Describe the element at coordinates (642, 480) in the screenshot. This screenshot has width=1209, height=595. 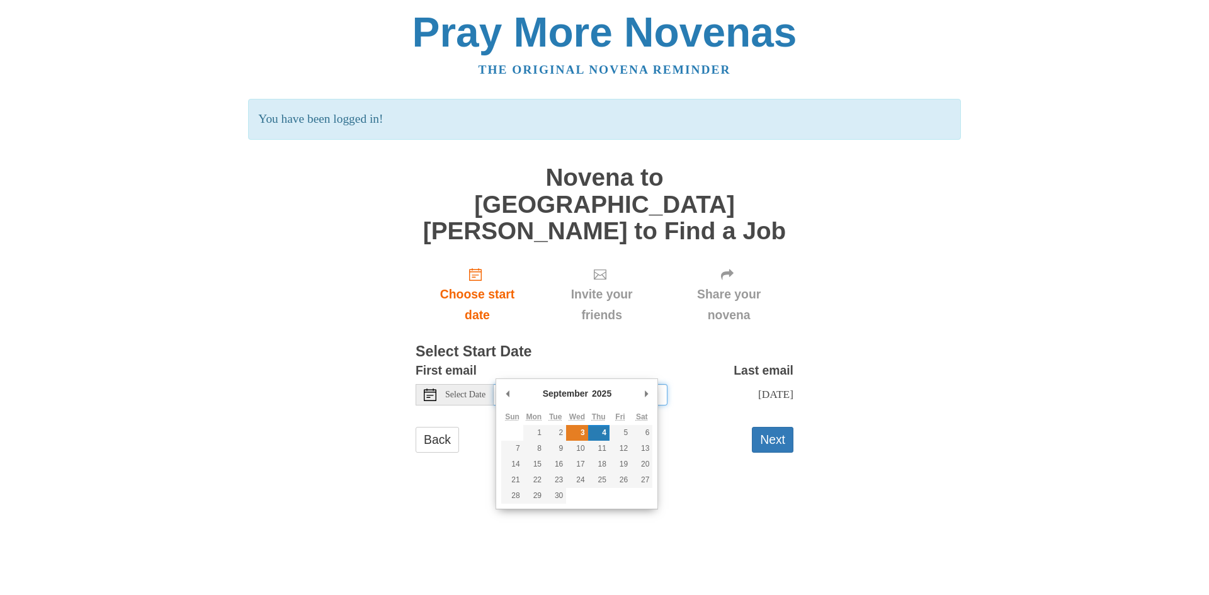
I see `button: 27` at that location.